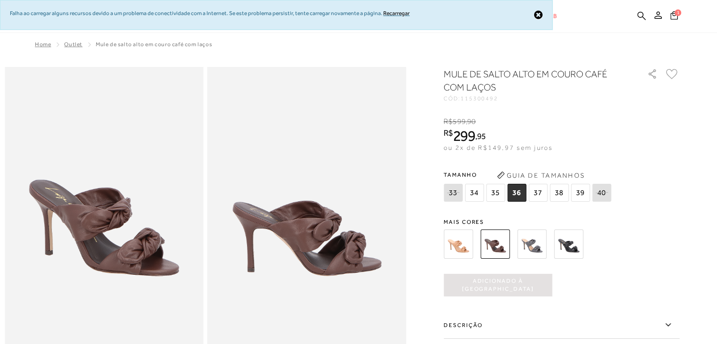 Image resolution: width=717 pixels, height=344 pixels. I want to click on a: Recarregar, so click(396, 13).